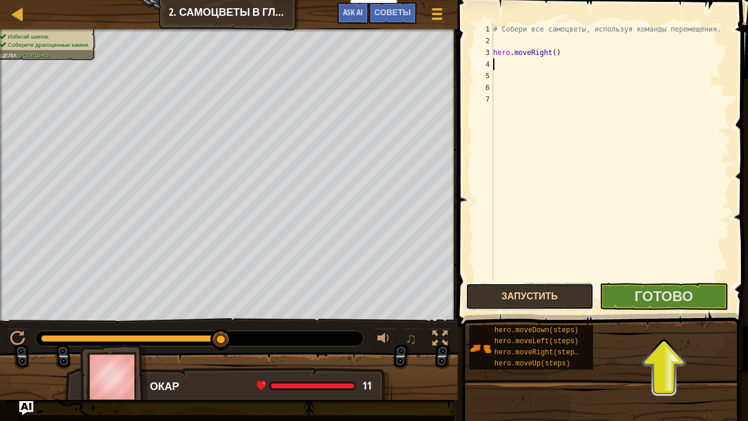 The height and width of the screenshot is (421, 748). I want to click on div: 7, so click(483, 99).